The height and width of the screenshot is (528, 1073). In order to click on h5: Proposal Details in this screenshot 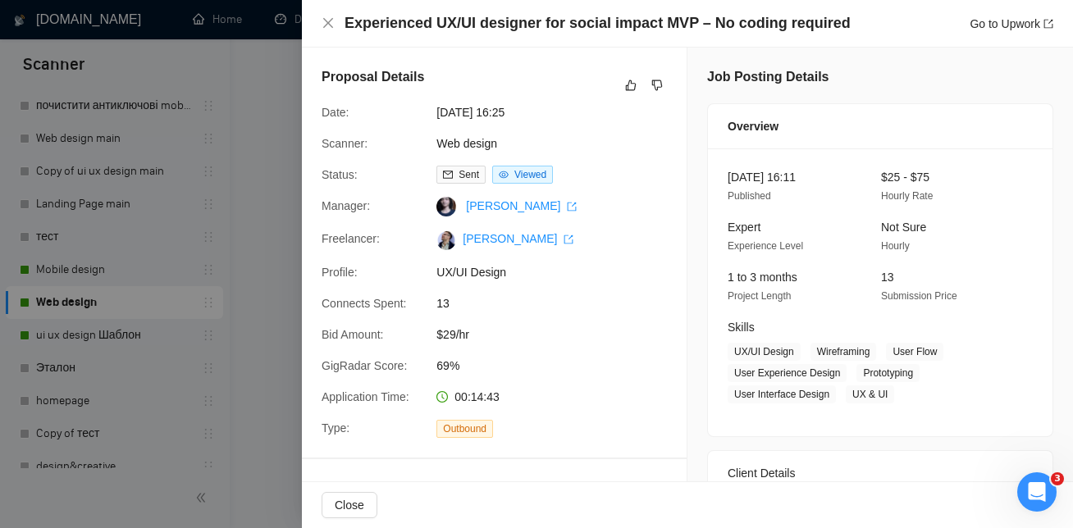, I will do `click(372, 77)`.